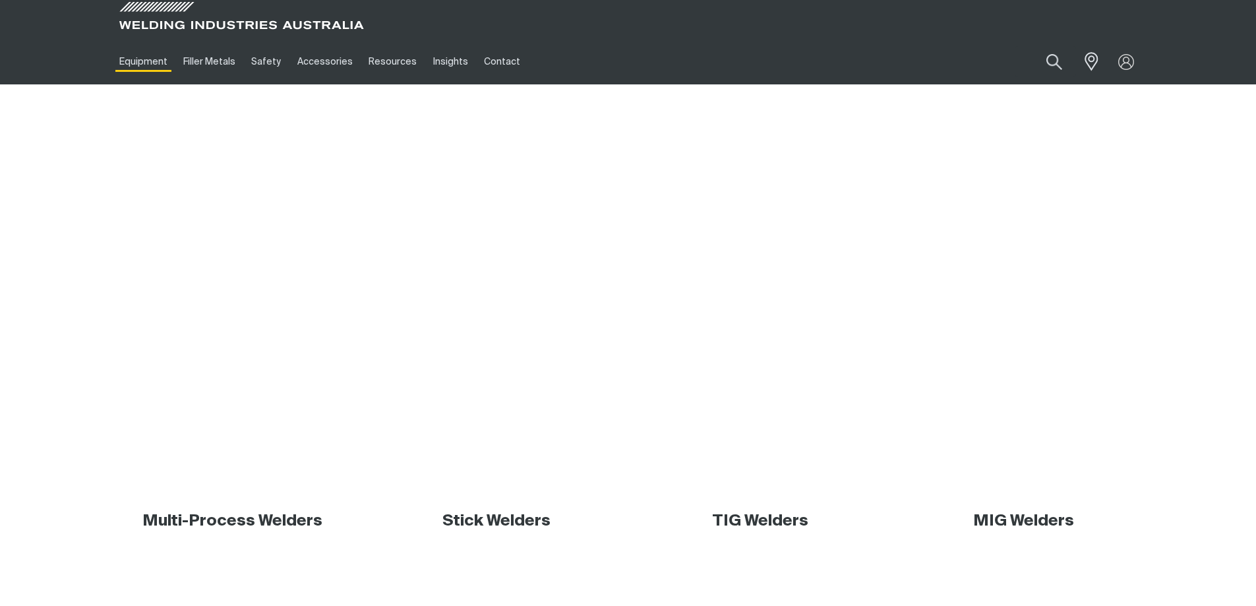  I want to click on a: Safety, so click(266, 61).